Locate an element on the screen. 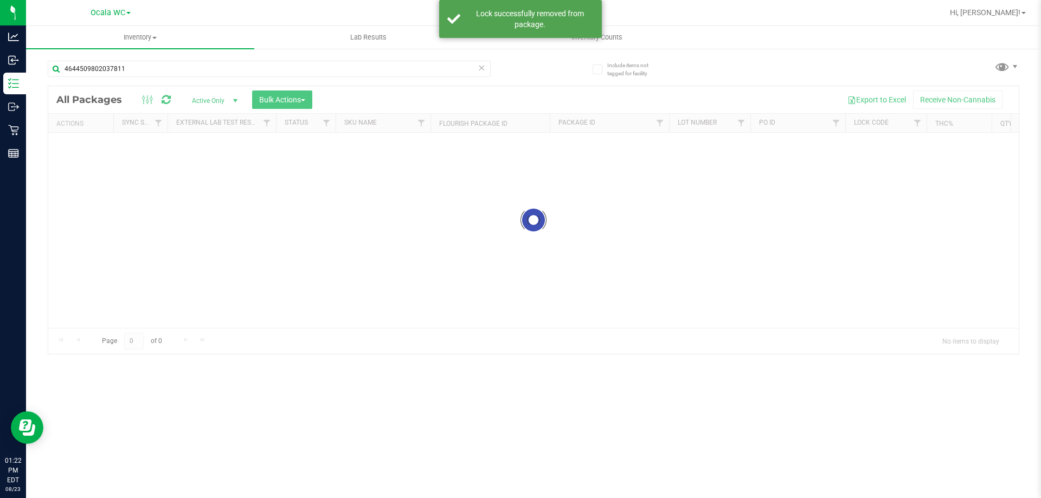  a: Inventory is located at coordinates (140, 37).